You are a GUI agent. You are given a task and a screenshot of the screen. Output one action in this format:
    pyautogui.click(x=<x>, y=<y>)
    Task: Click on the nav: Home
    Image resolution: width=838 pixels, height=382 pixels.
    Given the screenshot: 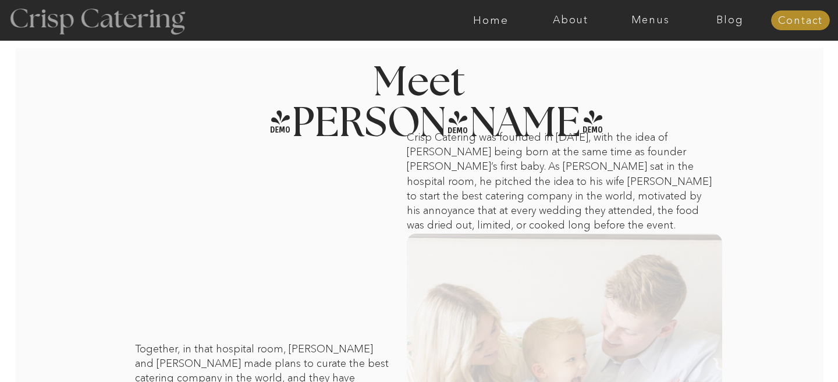 What is the action you would take?
    pyautogui.click(x=490, y=20)
    